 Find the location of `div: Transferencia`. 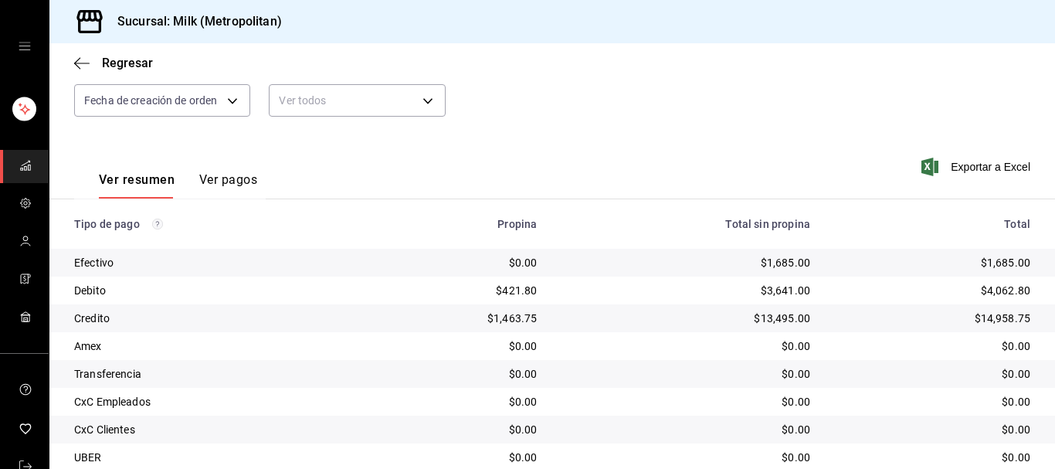

div: Transferencia is located at coordinates (212, 374).